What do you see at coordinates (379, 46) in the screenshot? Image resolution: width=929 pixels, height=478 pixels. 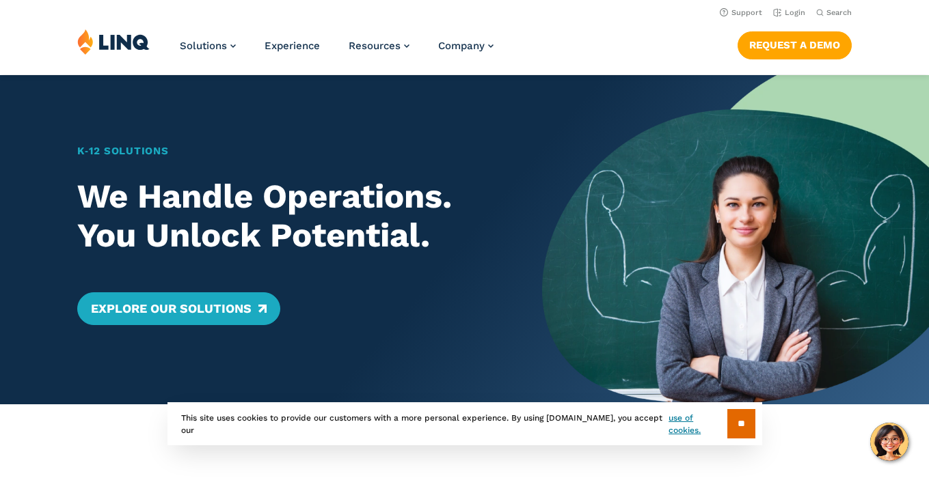 I see `a: Resources` at bounding box center [379, 46].